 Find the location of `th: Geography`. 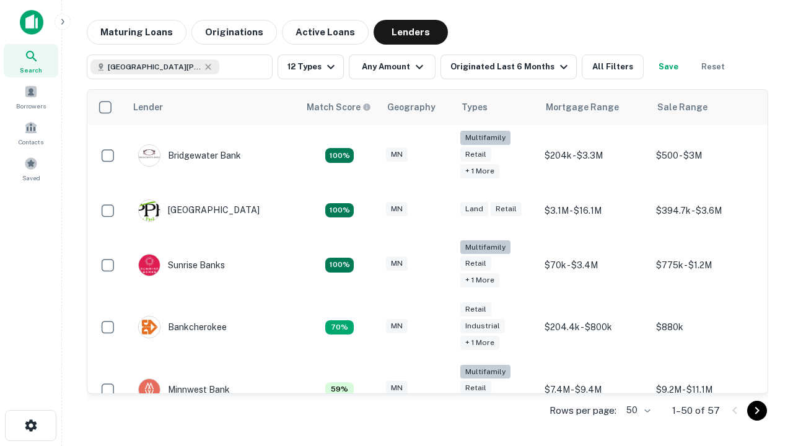

th: Geography is located at coordinates (417, 107).